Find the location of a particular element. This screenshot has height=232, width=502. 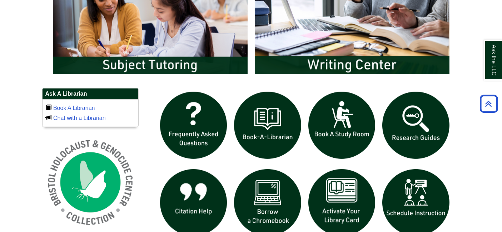

img: Book a Librarian icon links to book a librarian web page is located at coordinates (268, 125).